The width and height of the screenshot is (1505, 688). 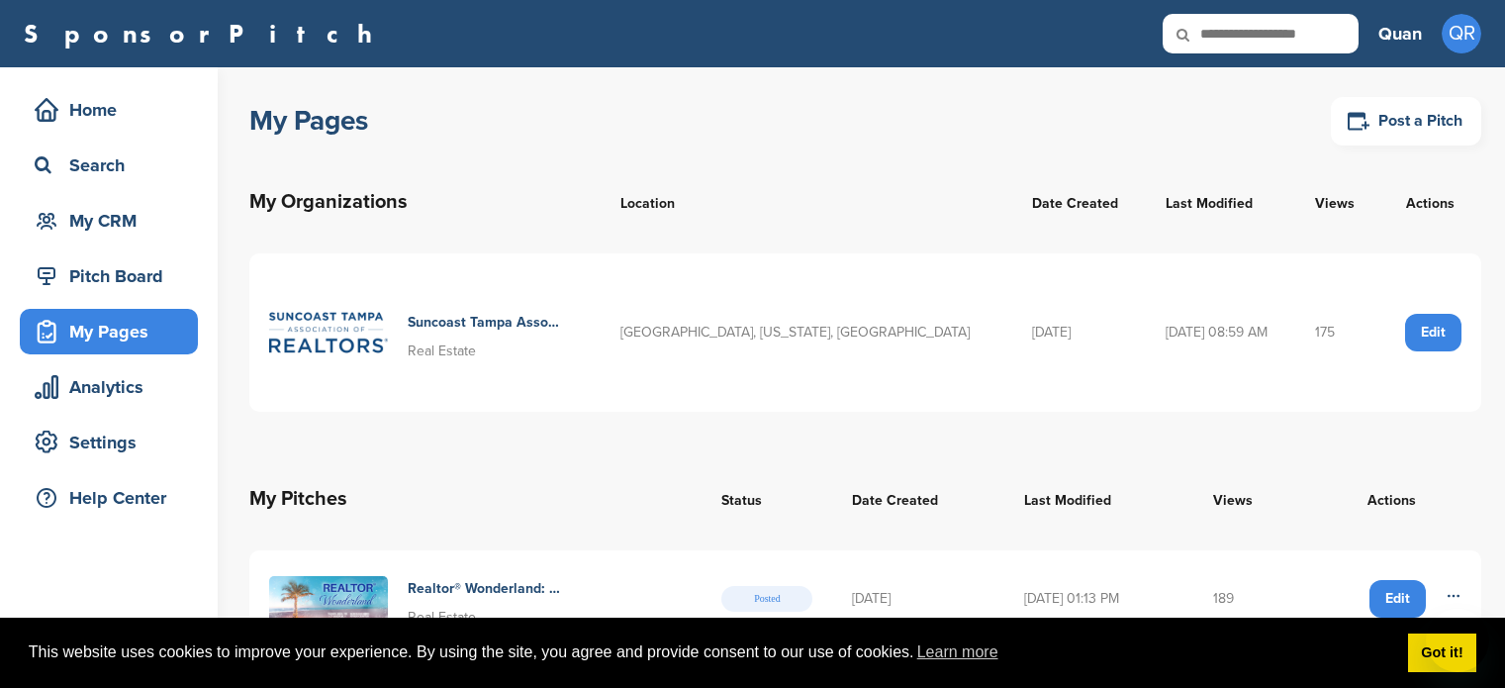 I want to click on th: Status, so click(x=767, y=499).